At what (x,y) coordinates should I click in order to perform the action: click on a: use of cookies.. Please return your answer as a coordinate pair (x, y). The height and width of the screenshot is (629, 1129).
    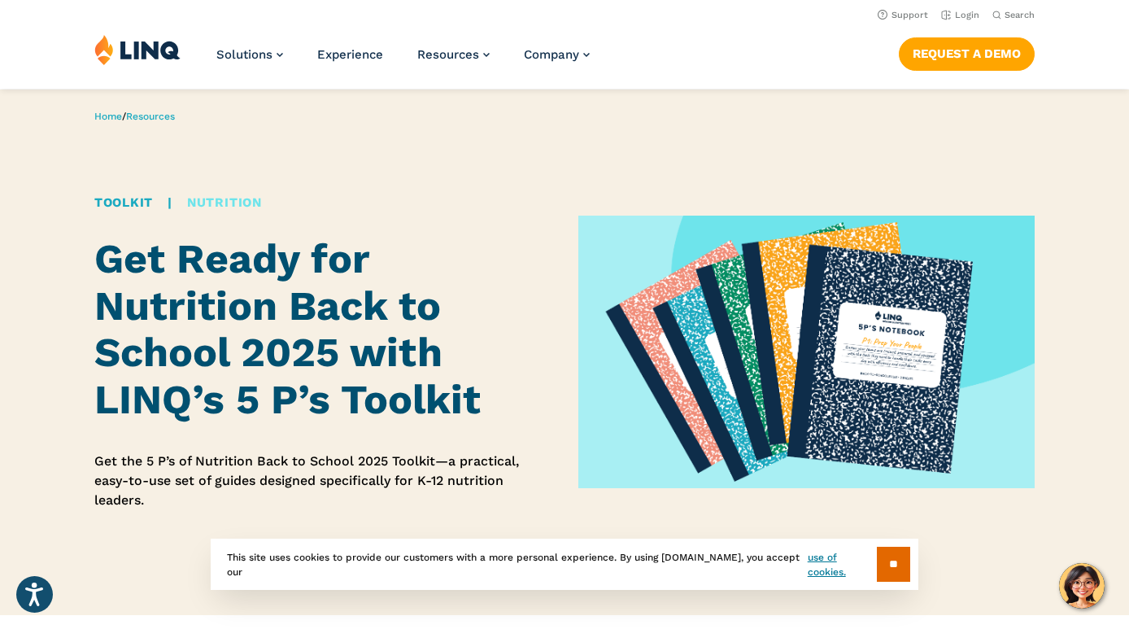
    Looking at the image, I should click on (842, 564).